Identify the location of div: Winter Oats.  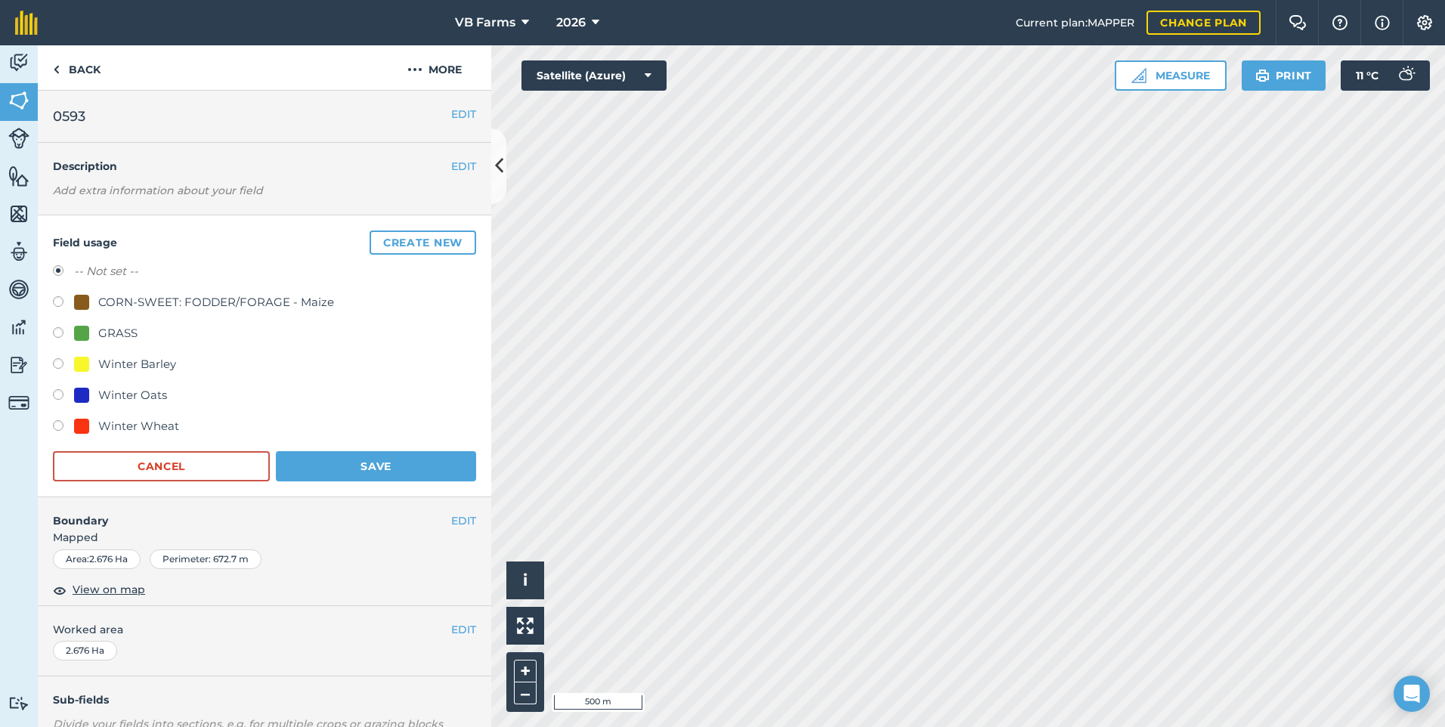
(132, 395).